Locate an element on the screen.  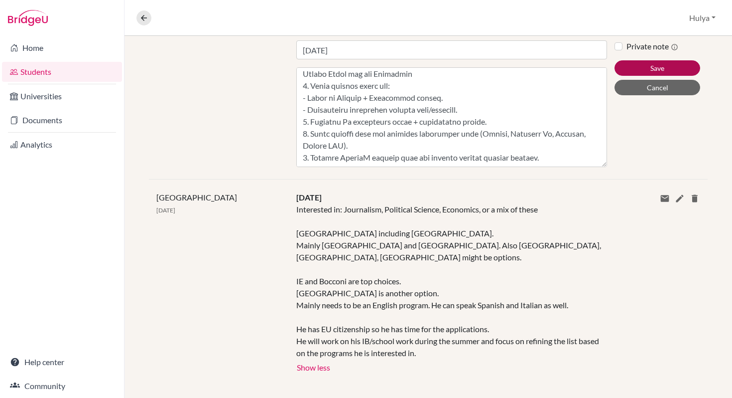
button: Save is located at coordinates (658, 68).